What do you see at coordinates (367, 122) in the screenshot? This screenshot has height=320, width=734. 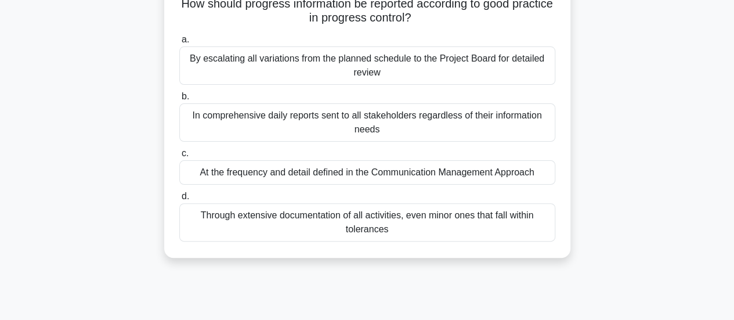 I see `div: In comprehensive daily reports sent to all stakeholders regardless of their information needs` at bounding box center [367, 122].